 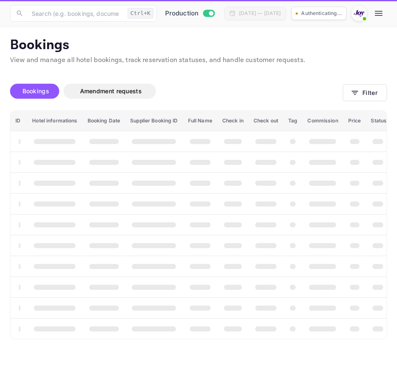 I want to click on p: Bookings, so click(x=198, y=45).